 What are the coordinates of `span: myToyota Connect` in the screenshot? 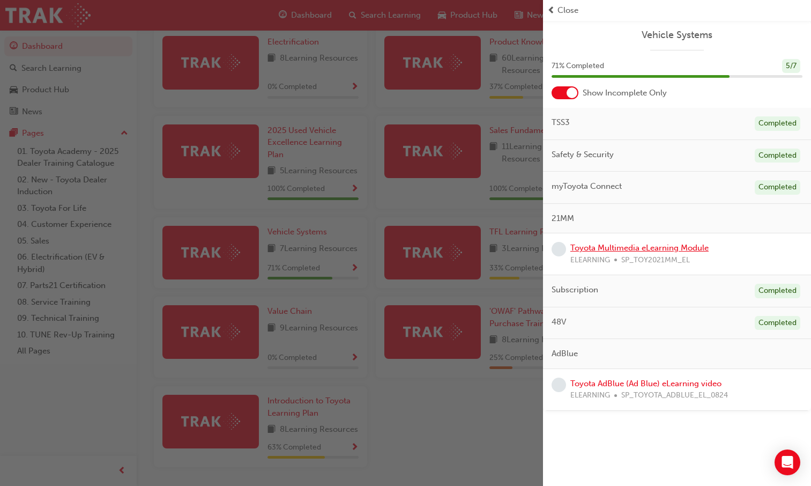 It's located at (586, 186).